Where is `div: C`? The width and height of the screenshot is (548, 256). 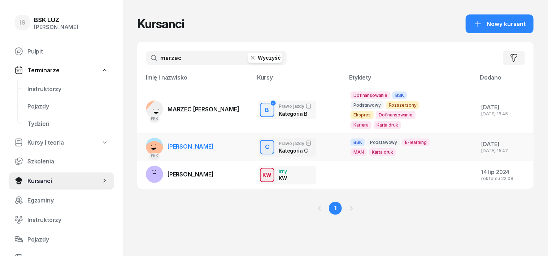 div: C is located at coordinates (267, 147).